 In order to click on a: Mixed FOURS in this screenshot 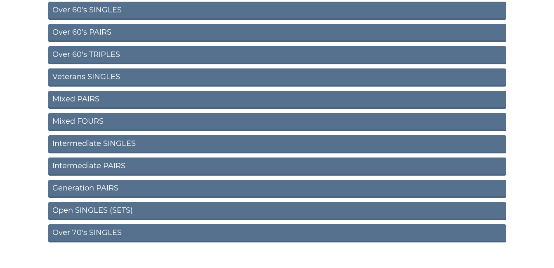, I will do `click(277, 122)`.